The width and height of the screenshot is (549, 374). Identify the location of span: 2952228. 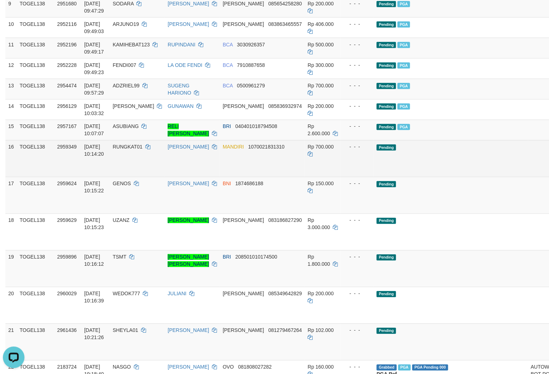
(67, 65).